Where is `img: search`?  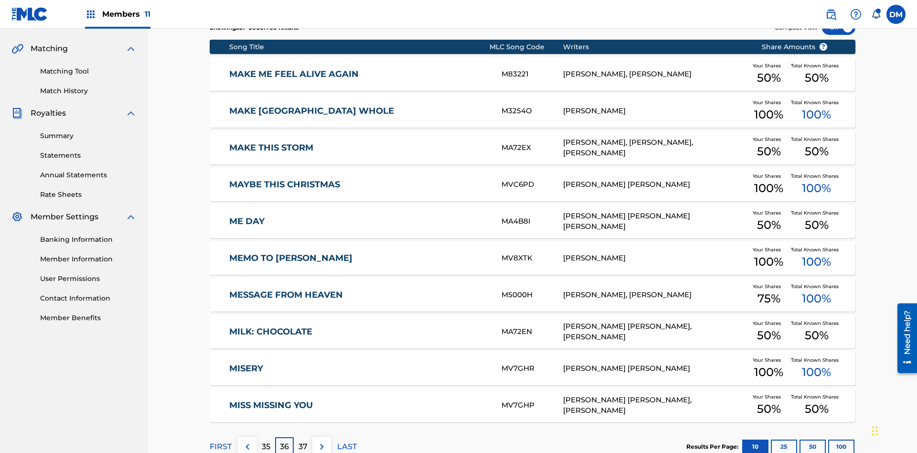 img: search is located at coordinates (831, 14).